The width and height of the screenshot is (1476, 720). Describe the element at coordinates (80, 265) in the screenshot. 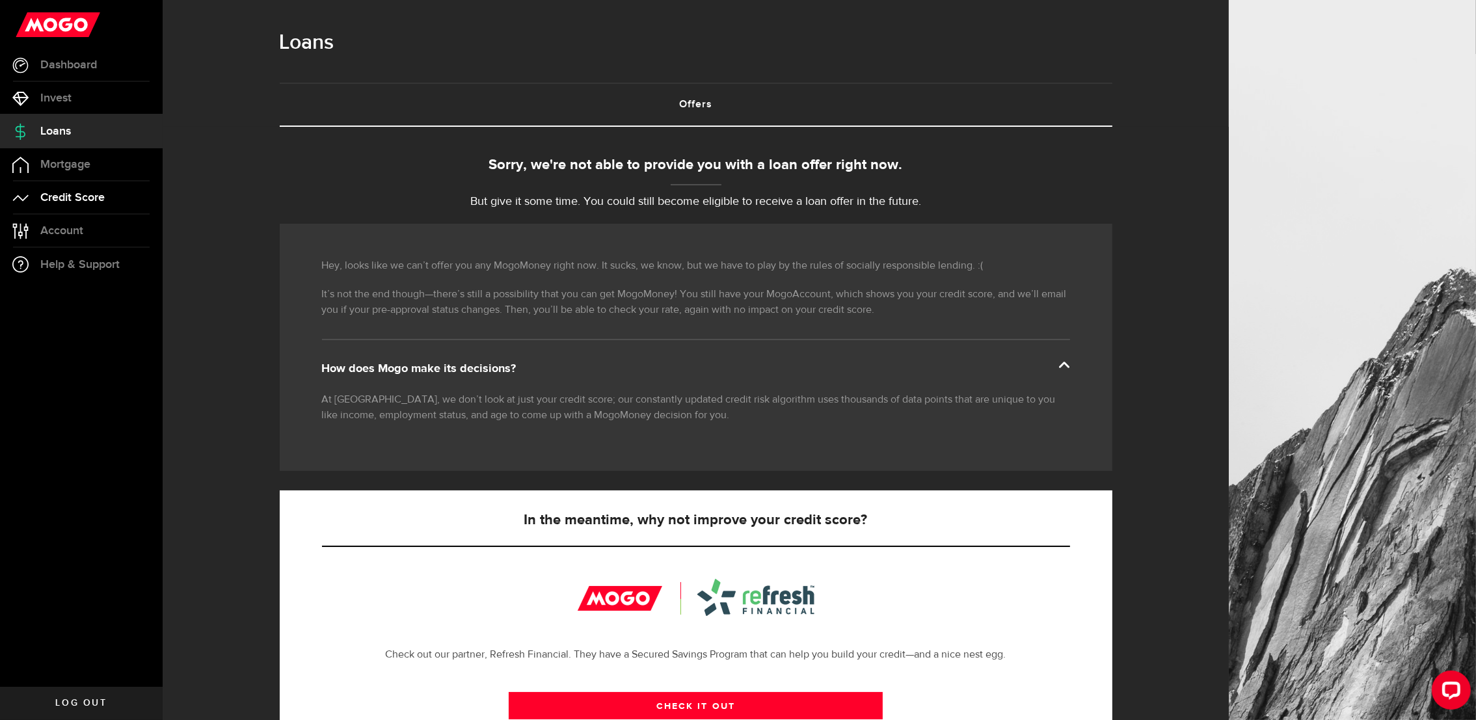

I see `span: Help & Support` at that location.